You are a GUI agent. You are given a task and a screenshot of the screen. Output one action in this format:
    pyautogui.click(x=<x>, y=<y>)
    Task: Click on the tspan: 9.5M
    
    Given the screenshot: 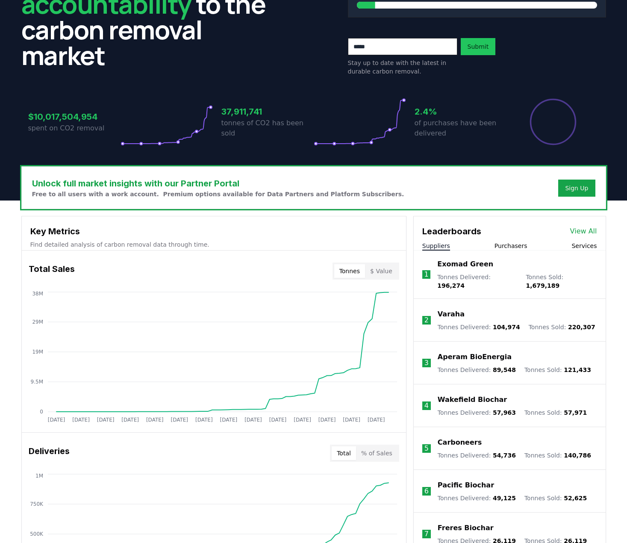 What is the action you would take?
    pyautogui.click(x=36, y=382)
    